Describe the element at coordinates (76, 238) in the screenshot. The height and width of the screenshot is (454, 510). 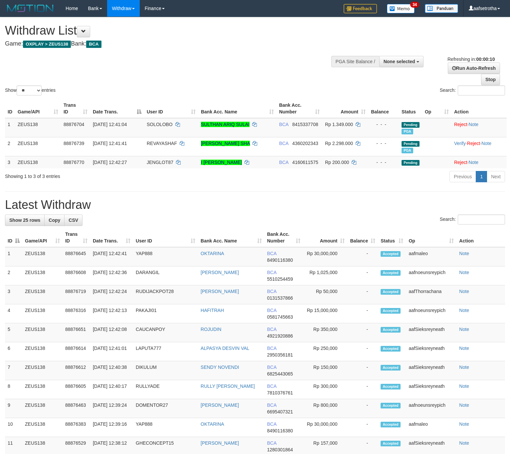
I see `th: Trans ID: activate to sort column ascending` at that location.